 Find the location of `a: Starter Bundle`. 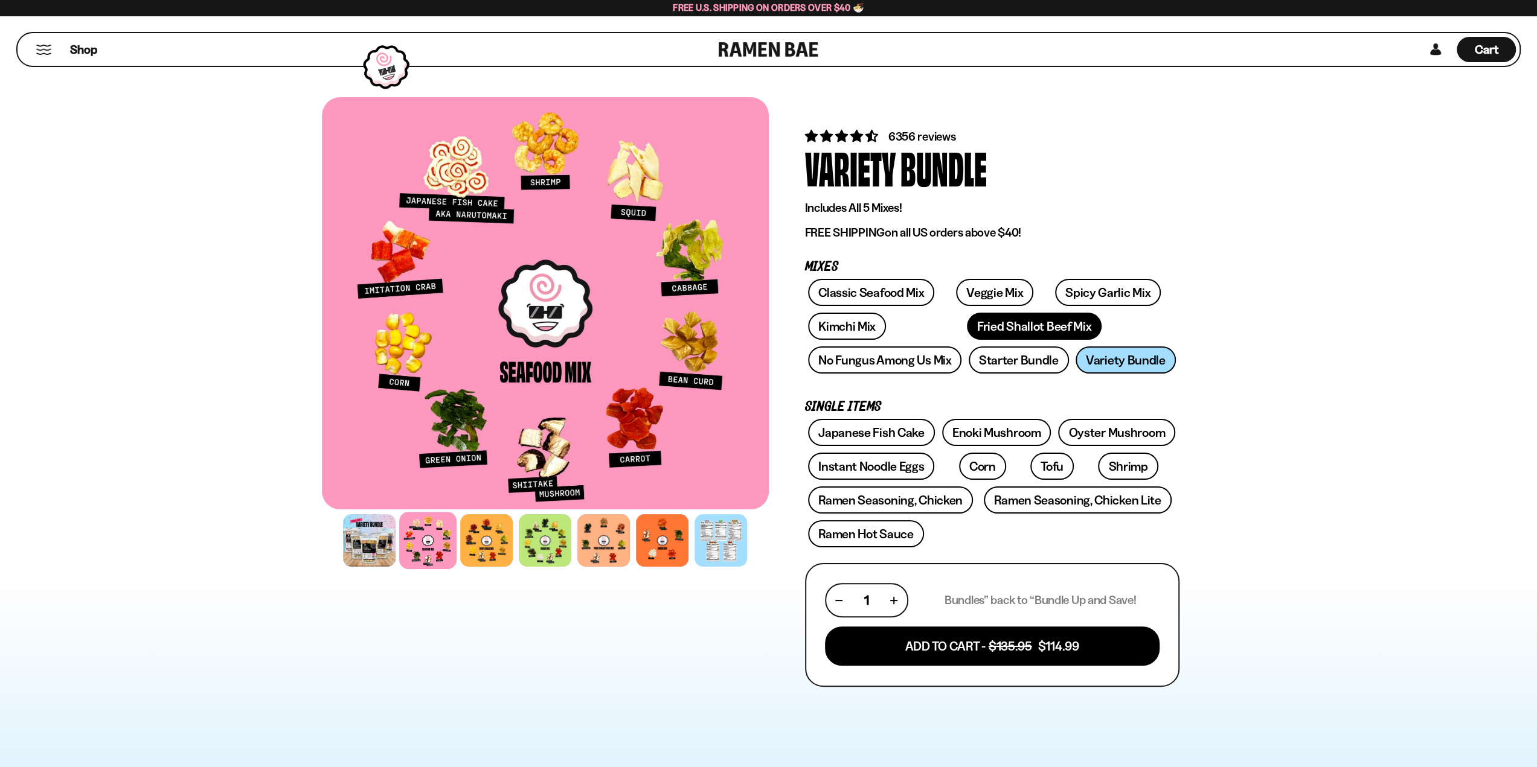

a: Starter Bundle is located at coordinates (1019, 360).